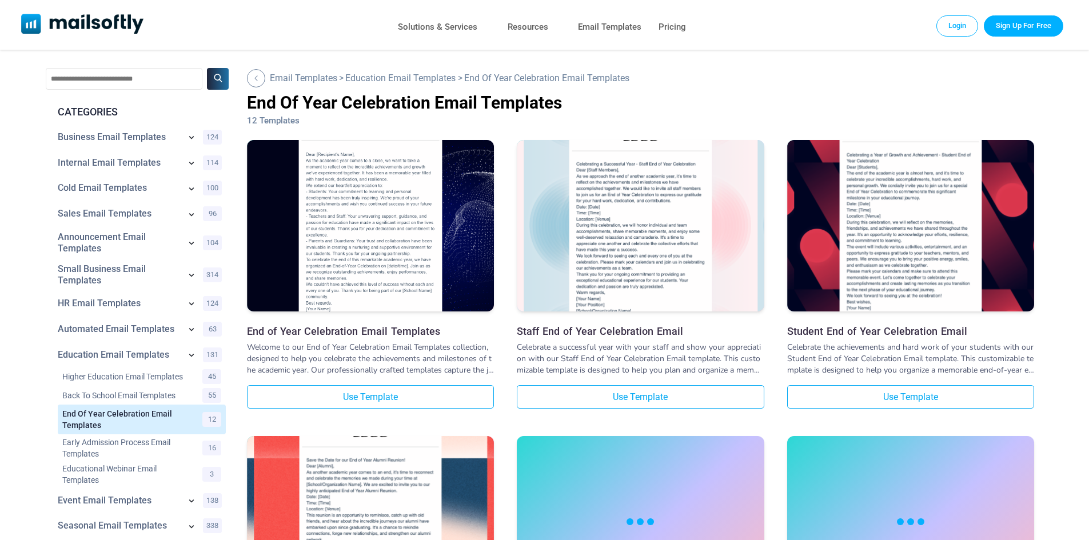 This screenshot has height=540, width=1089. I want to click on div: CATEGORIES, so click(137, 112).